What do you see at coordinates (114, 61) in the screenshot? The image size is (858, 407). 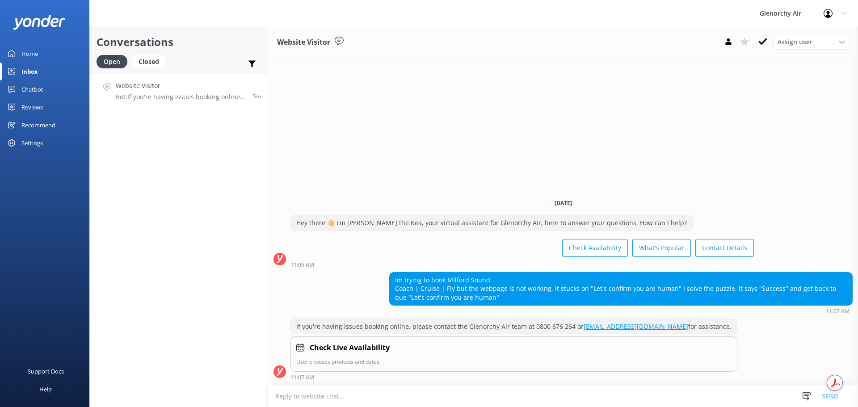 I see `a: Open` at bounding box center [114, 61].